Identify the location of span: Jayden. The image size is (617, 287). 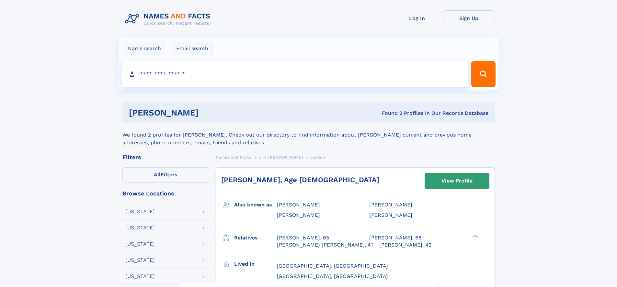
(318, 157).